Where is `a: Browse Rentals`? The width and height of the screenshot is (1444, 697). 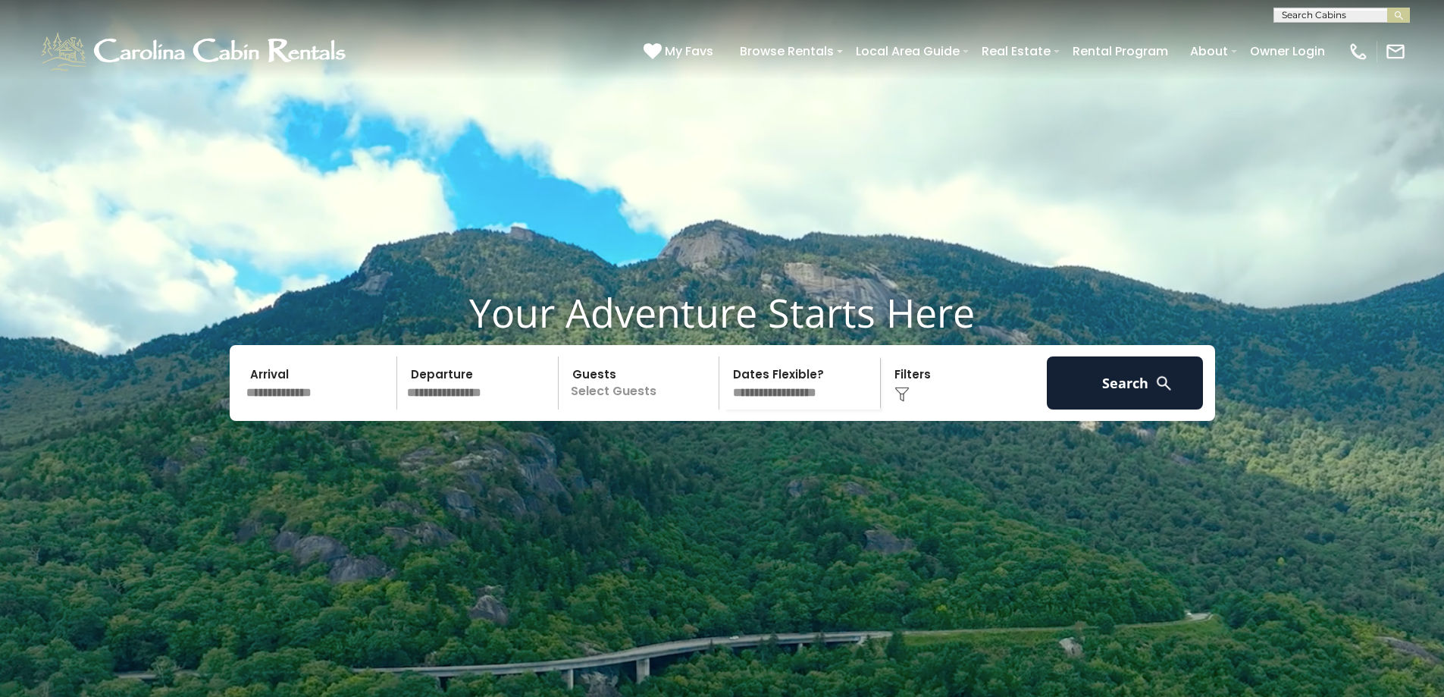
a: Browse Rentals is located at coordinates (787, 51).